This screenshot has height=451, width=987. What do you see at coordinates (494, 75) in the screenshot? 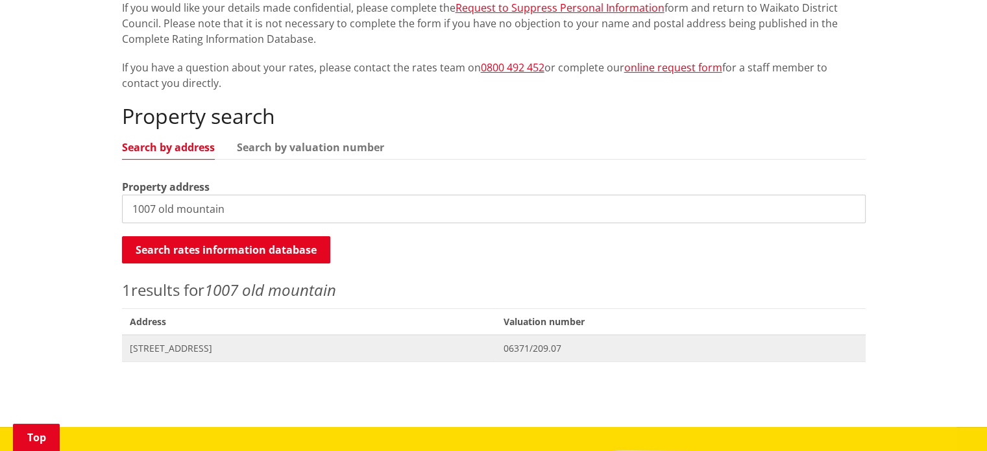
I see `p: If you have a question about your rates, please contact the rates team on or complete our for a s...` at bounding box center [494, 75].